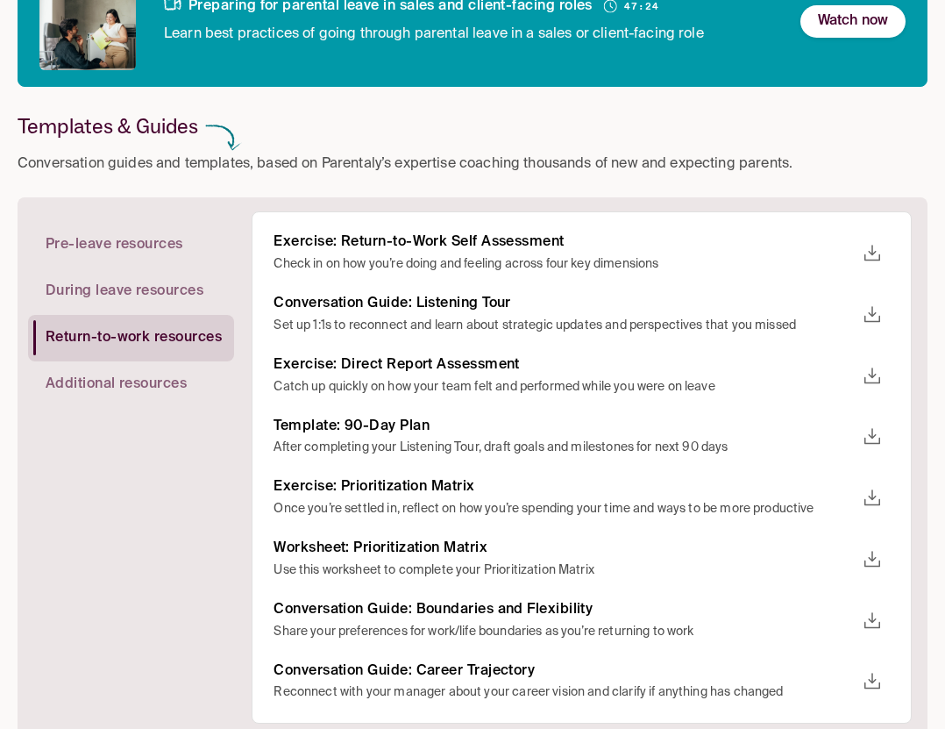 The width and height of the screenshot is (945, 729). Describe the element at coordinates (564, 487) in the screenshot. I see `h6: Exercise: Prioritization Matrix` at that location.